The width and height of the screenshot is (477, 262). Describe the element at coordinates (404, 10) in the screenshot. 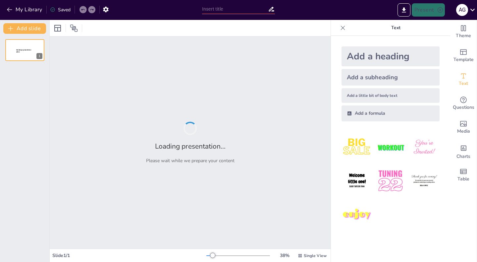

I see `button: Export to PowerPoint` at that location.